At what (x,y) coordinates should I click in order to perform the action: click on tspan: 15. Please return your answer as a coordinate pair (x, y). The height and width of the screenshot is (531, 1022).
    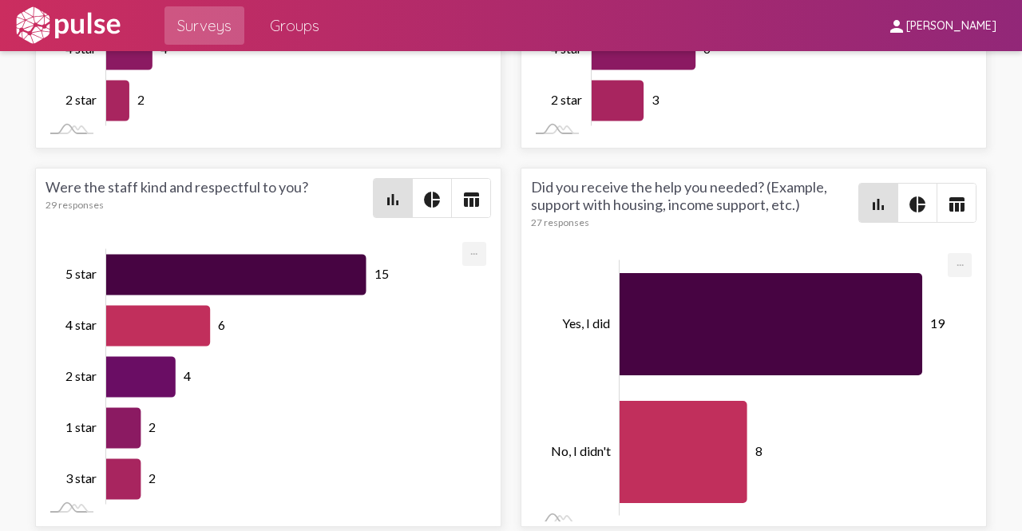
    Looking at the image, I should click on (381, 272).